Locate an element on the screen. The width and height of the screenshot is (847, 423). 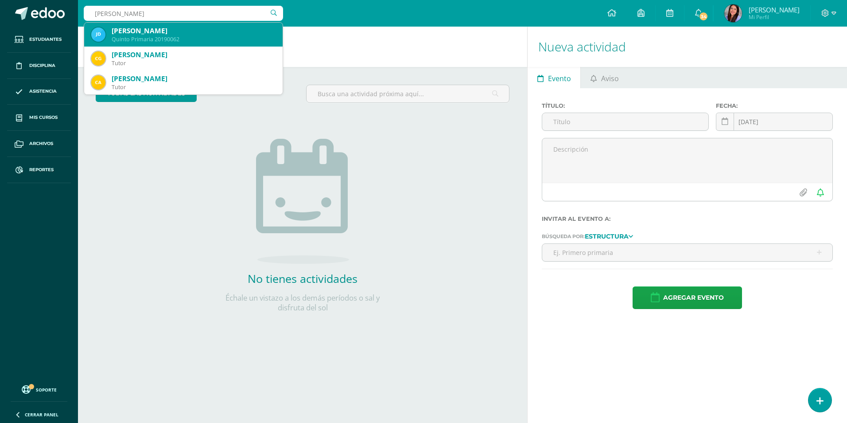
h1: Nueva actividad is located at coordinates (687, 47).